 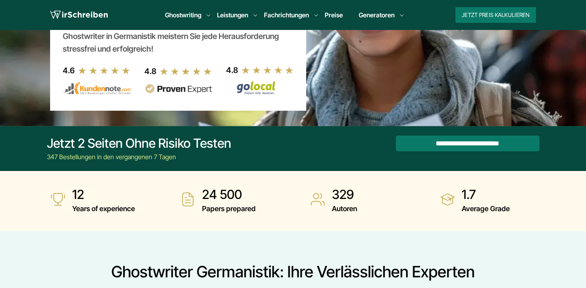 I want to click on div: Holen Sie sich den Boost für Ihre akademische Karriere! Mit einem Ghostwriter in Germanistik meis..., so click(x=178, y=36).